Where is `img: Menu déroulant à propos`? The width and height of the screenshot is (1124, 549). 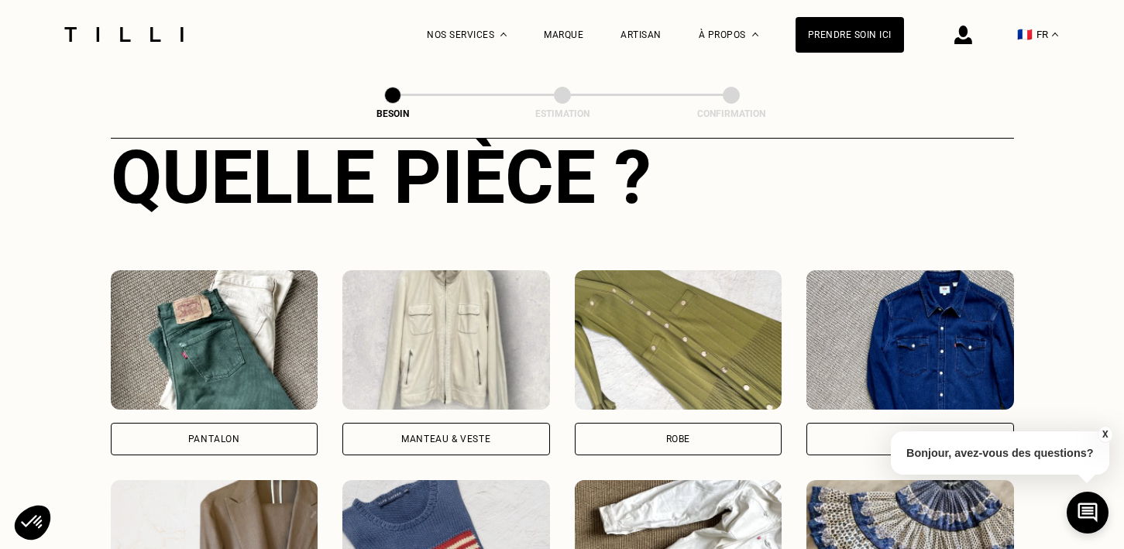
img: Menu déroulant à propos is located at coordinates (755, 34).